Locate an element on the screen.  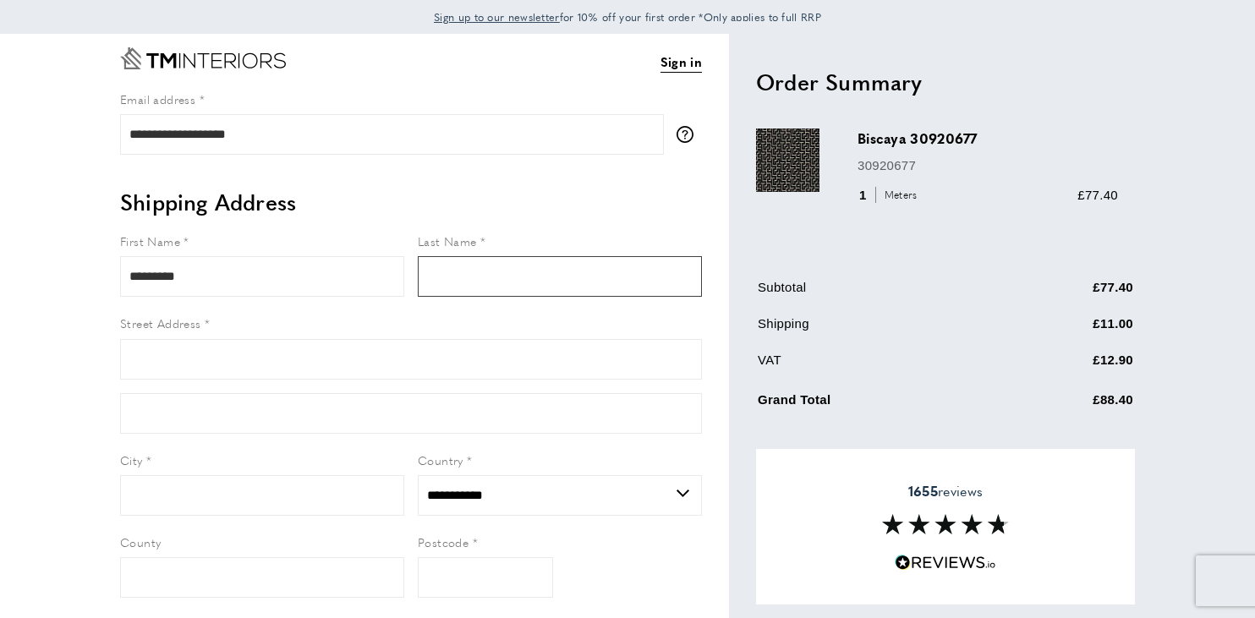
td: £12.90 is located at coordinates (1066, 366).